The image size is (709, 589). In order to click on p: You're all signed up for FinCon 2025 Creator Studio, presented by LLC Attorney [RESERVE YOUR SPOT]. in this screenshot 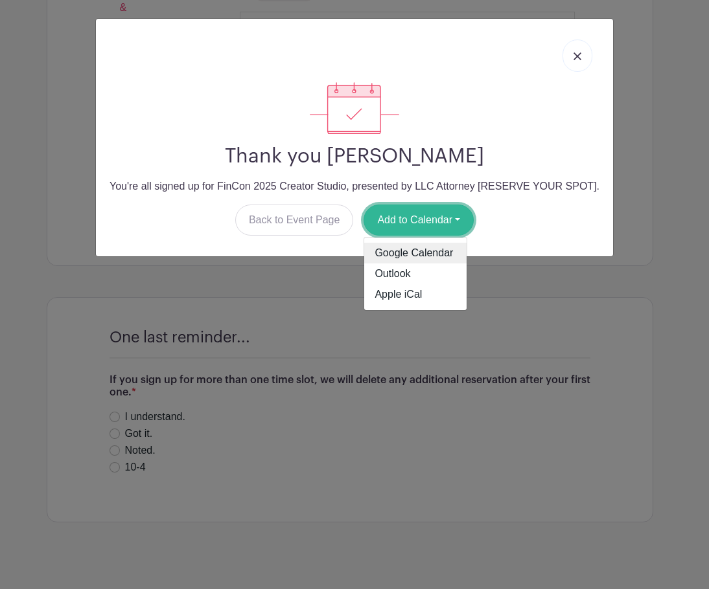, I will do `click(354, 187)`.